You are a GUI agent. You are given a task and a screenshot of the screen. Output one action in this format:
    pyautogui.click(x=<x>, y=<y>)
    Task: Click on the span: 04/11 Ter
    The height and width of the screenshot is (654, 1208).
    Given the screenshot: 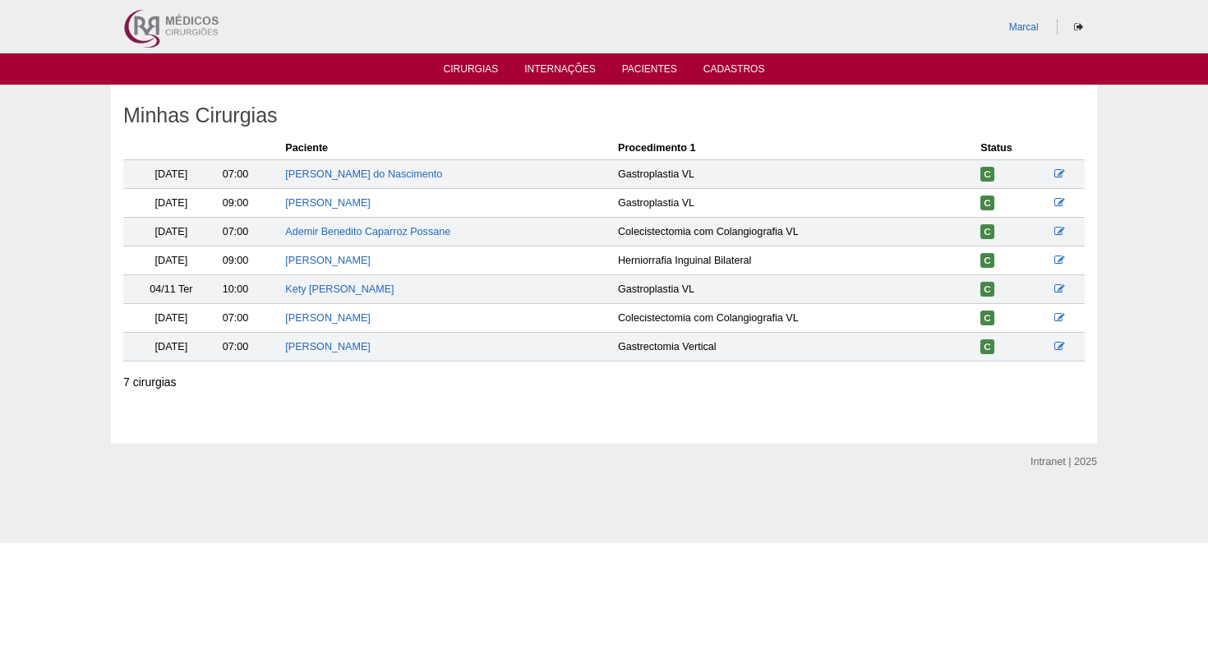 What is the action you would take?
    pyautogui.click(x=171, y=289)
    